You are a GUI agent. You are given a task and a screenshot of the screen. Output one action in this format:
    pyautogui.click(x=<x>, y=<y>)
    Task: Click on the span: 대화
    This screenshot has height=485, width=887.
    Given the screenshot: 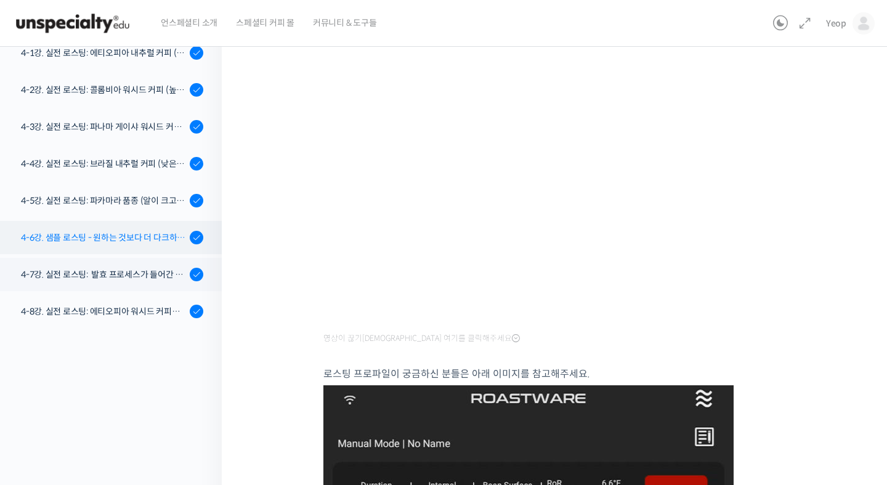 What is the action you would take?
    pyautogui.click(x=120, y=407)
    